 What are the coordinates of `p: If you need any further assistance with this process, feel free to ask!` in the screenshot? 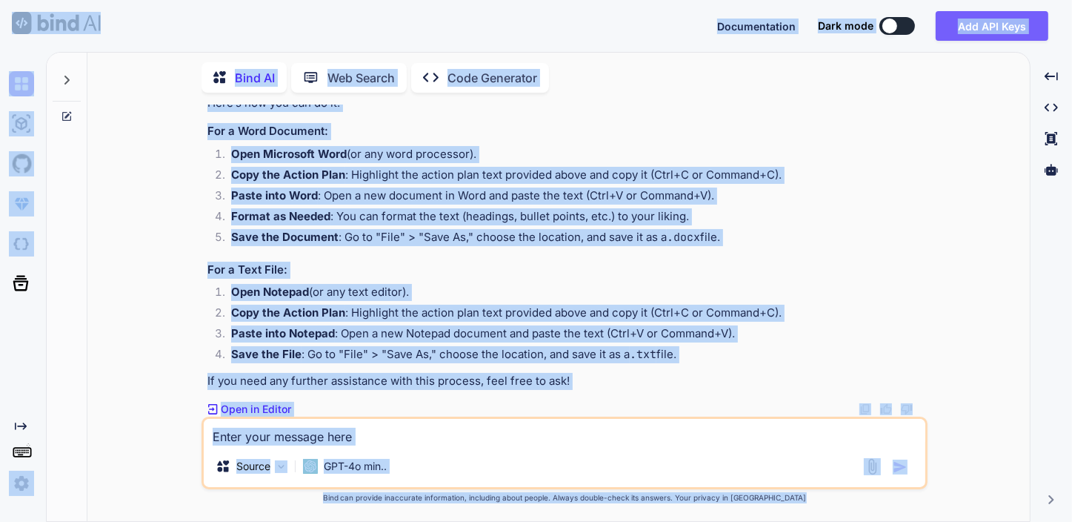 It's located at (566, 381).